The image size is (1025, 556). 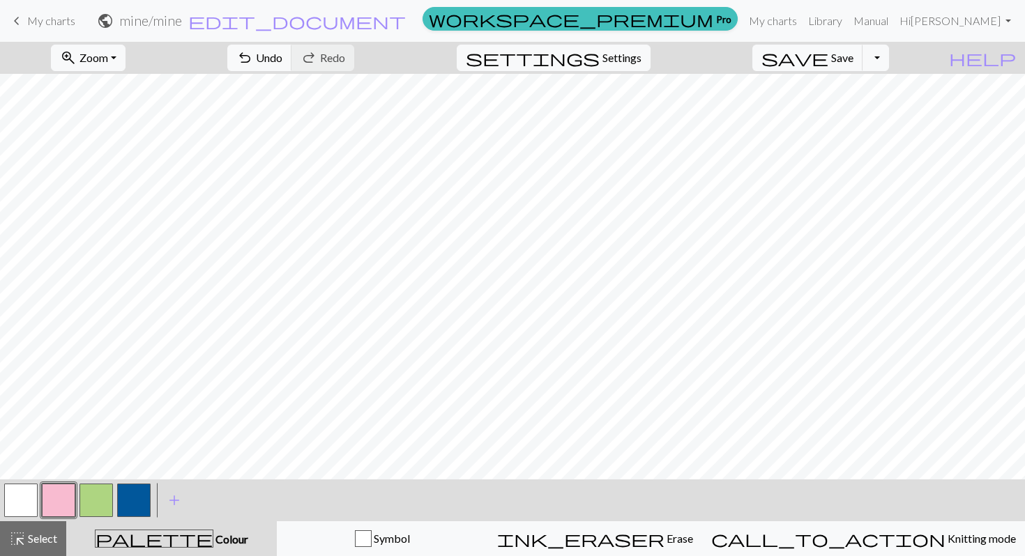 I want to click on span: palette, so click(x=154, y=539).